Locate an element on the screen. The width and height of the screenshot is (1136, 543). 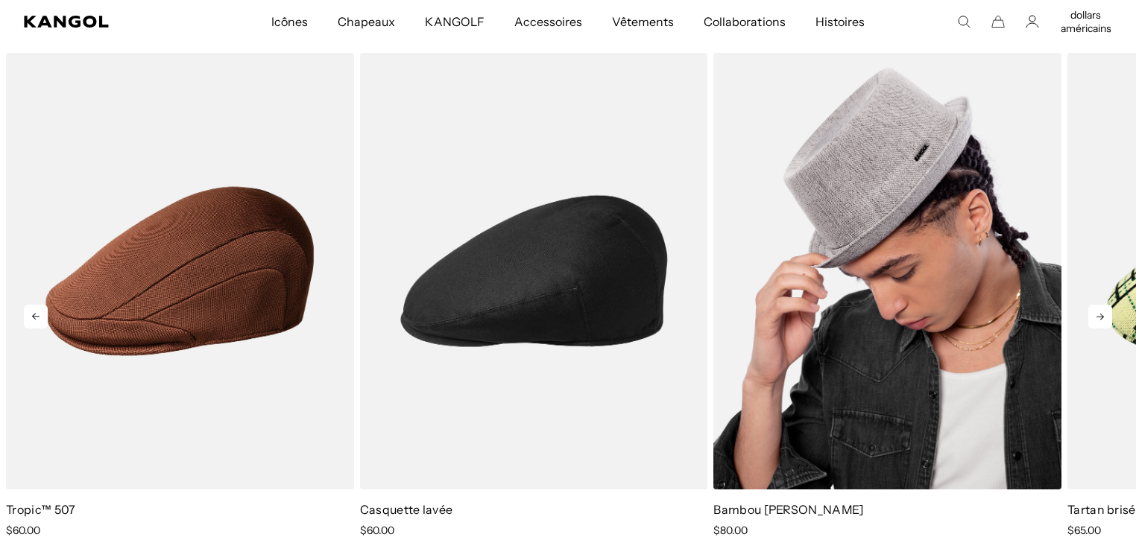
img: Bambou Mowbray is located at coordinates (887, 271).